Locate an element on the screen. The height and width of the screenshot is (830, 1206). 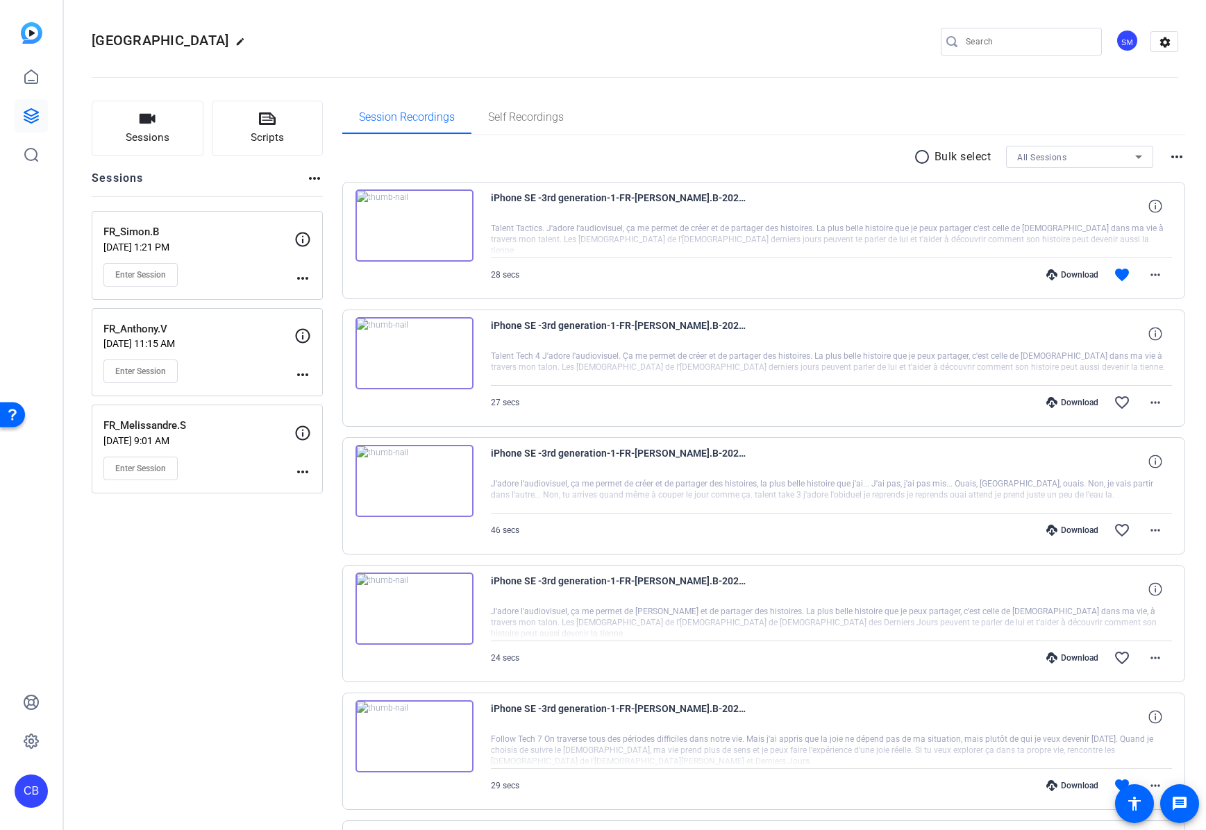
mat-icon: accessibility is located at coordinates (1134, 804).